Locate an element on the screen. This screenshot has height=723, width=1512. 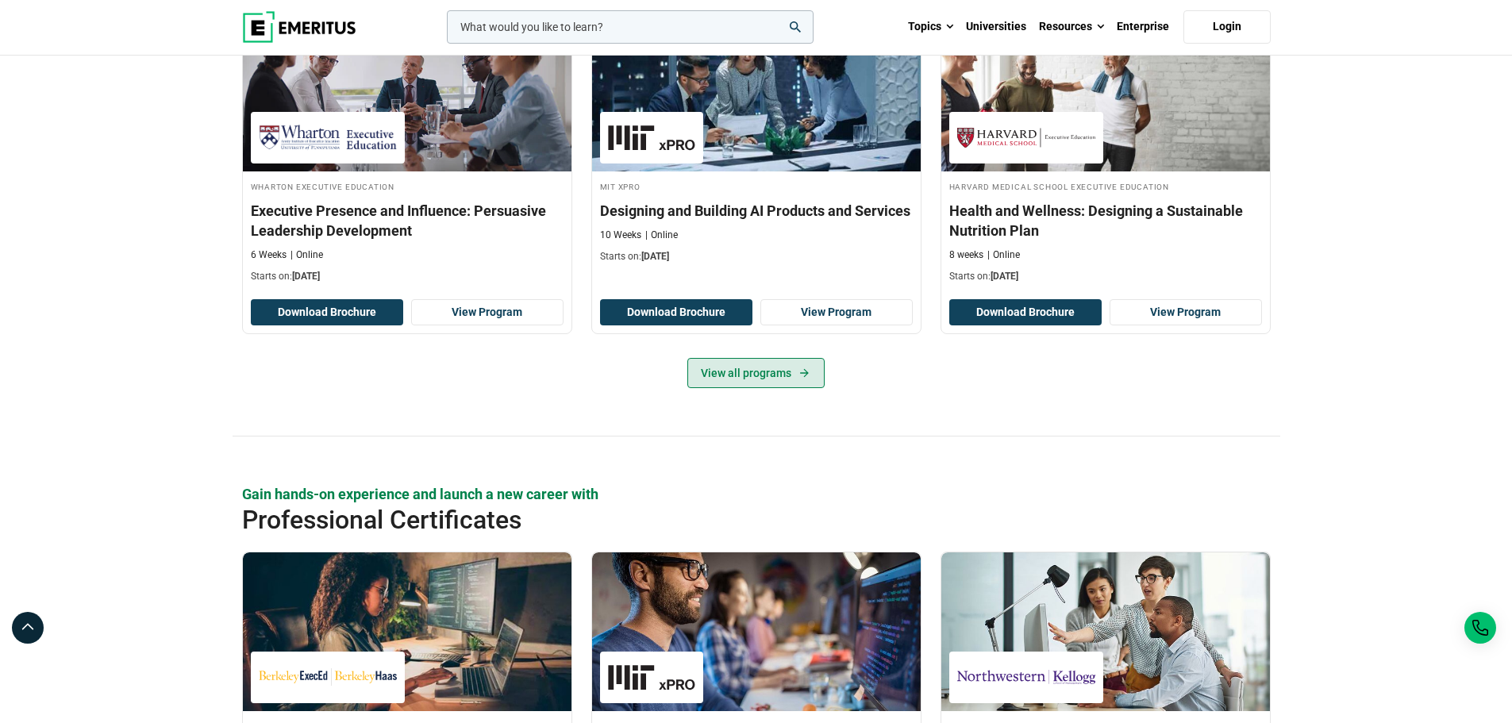
img: Designing and Building AI Products and Services | Online AI and Machine Learning Course is located at coordinates (757, 92).